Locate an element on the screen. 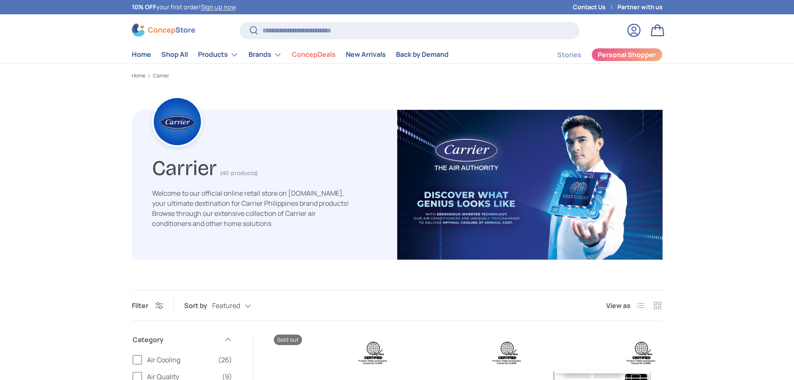 Image resolution: width=794 pixels, height=380 pixels. nav: Secondary is located at coordinates (600, 55).